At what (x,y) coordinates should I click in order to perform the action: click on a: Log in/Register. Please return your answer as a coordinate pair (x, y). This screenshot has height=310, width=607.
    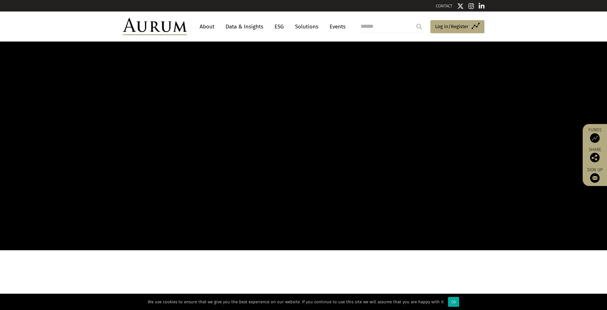
    Looking at the image, I should click on (457, 27).